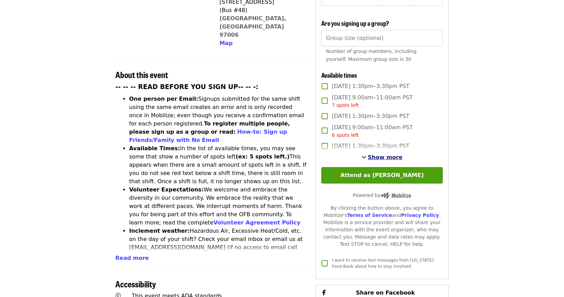  Describe the element at coordinates (339, 75) in the screenshot. I see `span: Available times` at that location.